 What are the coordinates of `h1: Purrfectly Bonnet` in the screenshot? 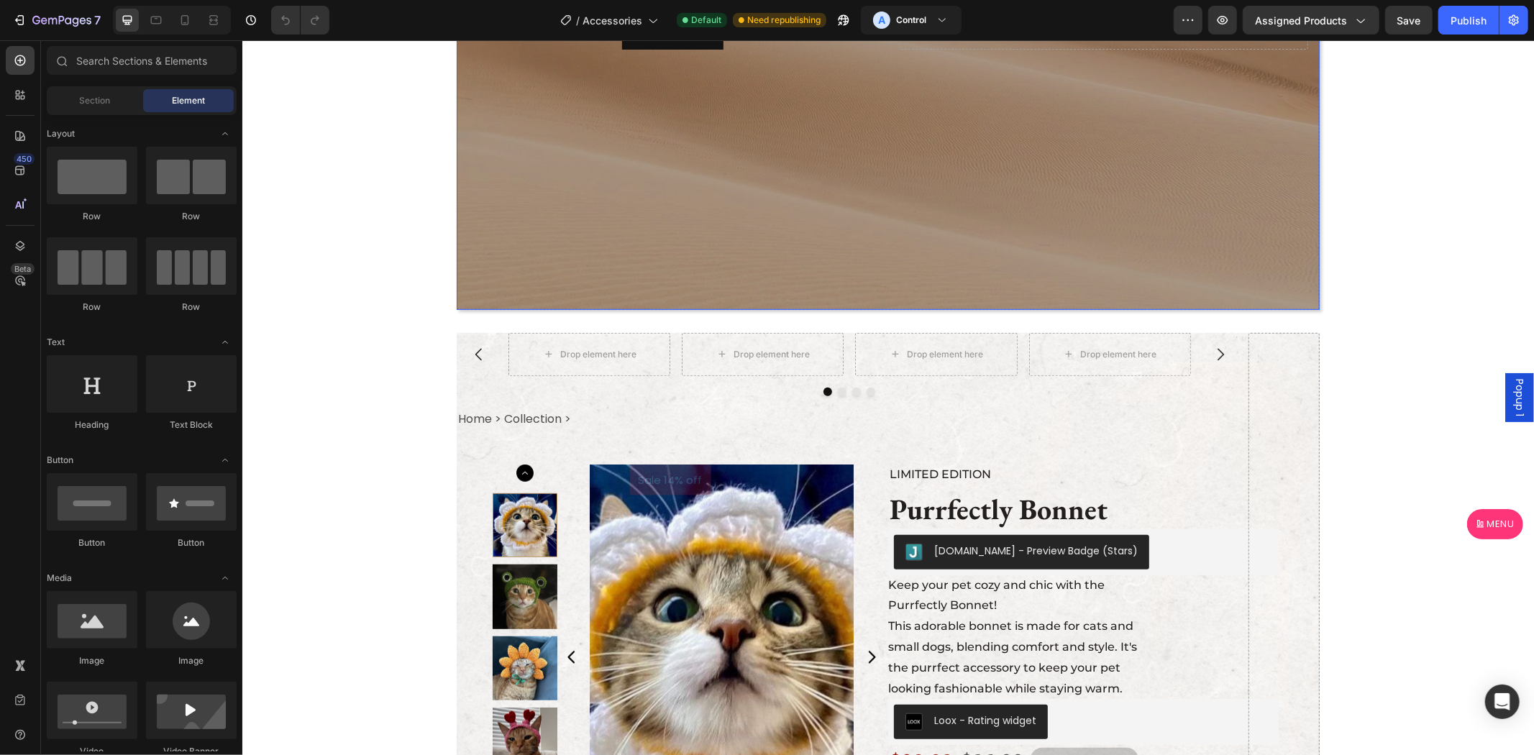 It's located at (841, 469).